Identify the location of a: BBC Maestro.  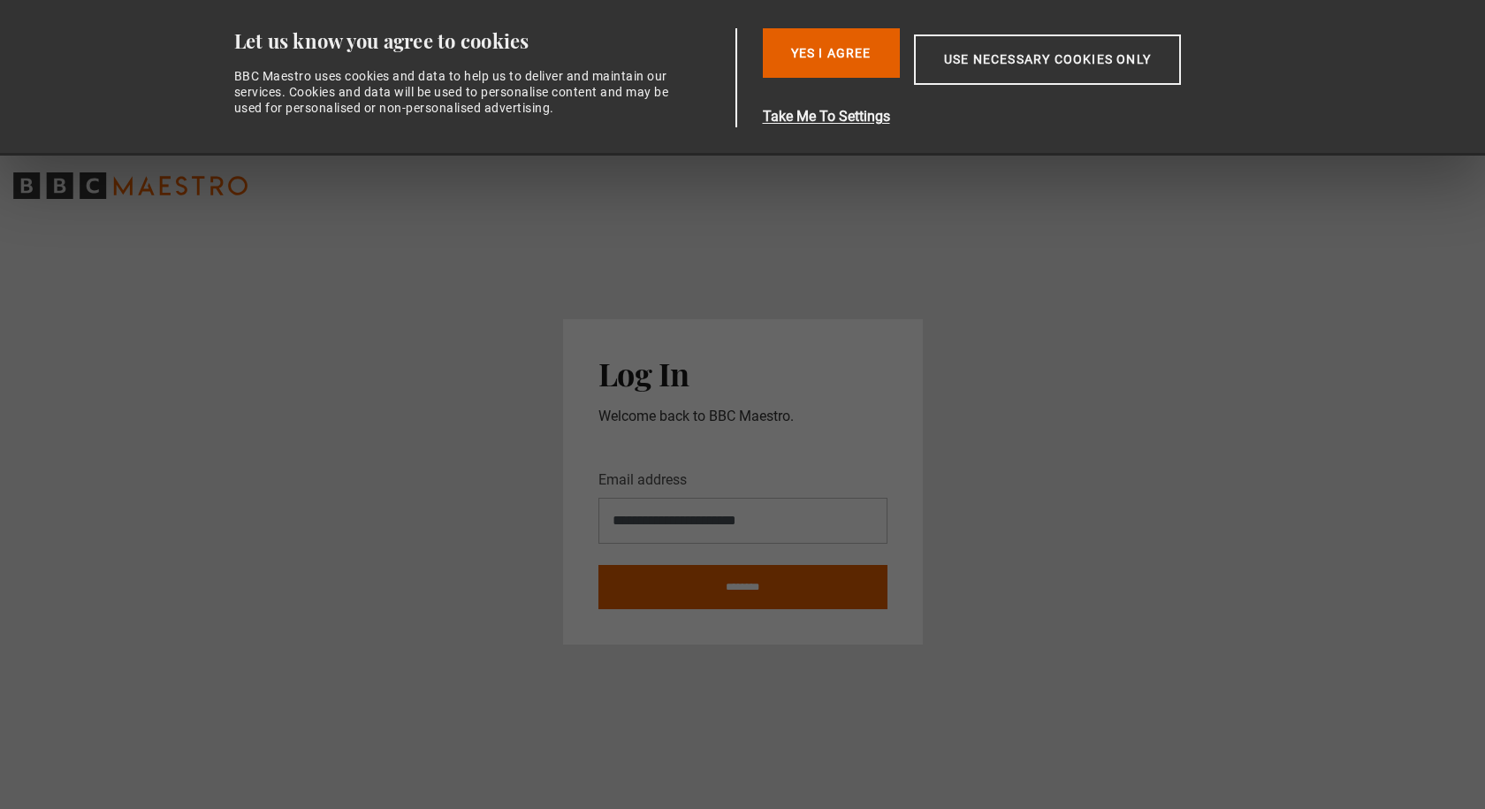
(130, 186).